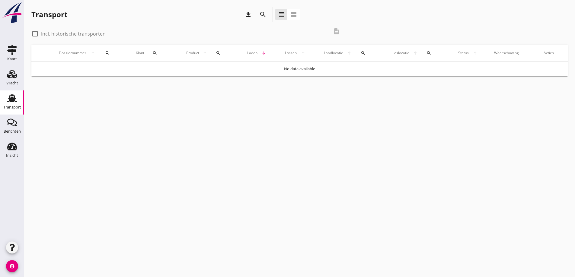 This screenshot has height=277, width=575. What do you see at coordinates (293, 14) in the screenshot?
I see `i: view_agenda` at bounding box center [293, 14].